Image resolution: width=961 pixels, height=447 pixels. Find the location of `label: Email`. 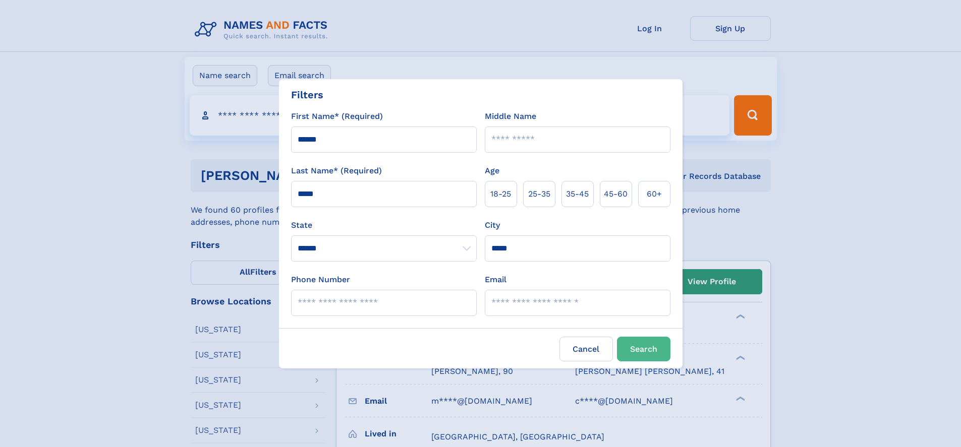

label: Email is located at coordinates (495, 280).